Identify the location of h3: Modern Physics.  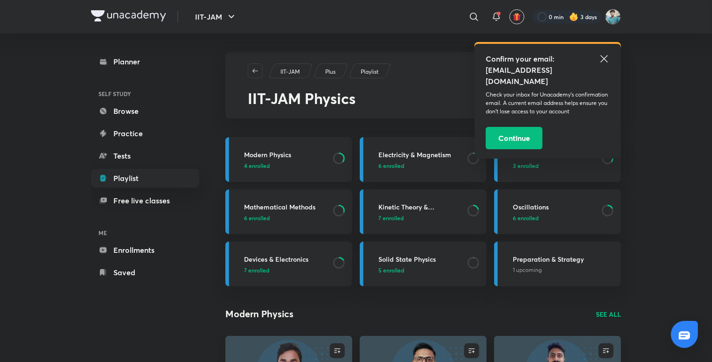
(286, 154).